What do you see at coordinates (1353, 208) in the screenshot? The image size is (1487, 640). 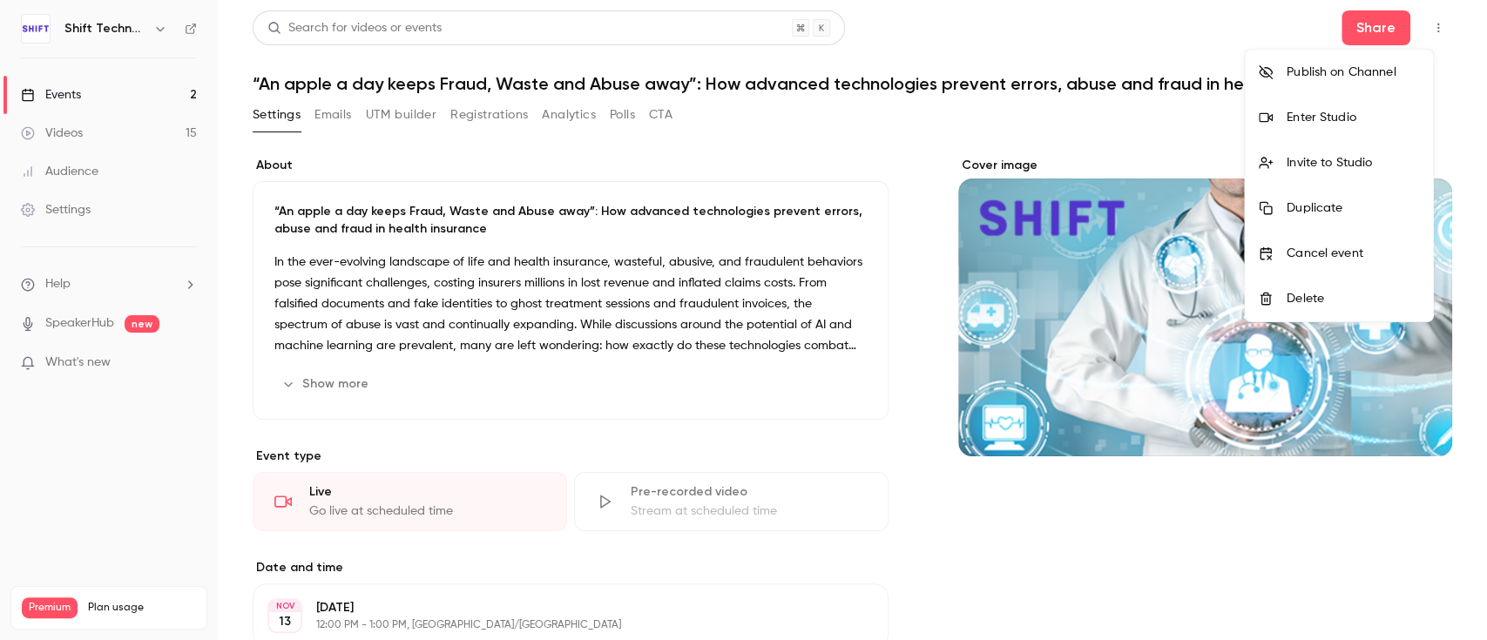 I see `div: Duplicate` at bounding box center [1353, 208].